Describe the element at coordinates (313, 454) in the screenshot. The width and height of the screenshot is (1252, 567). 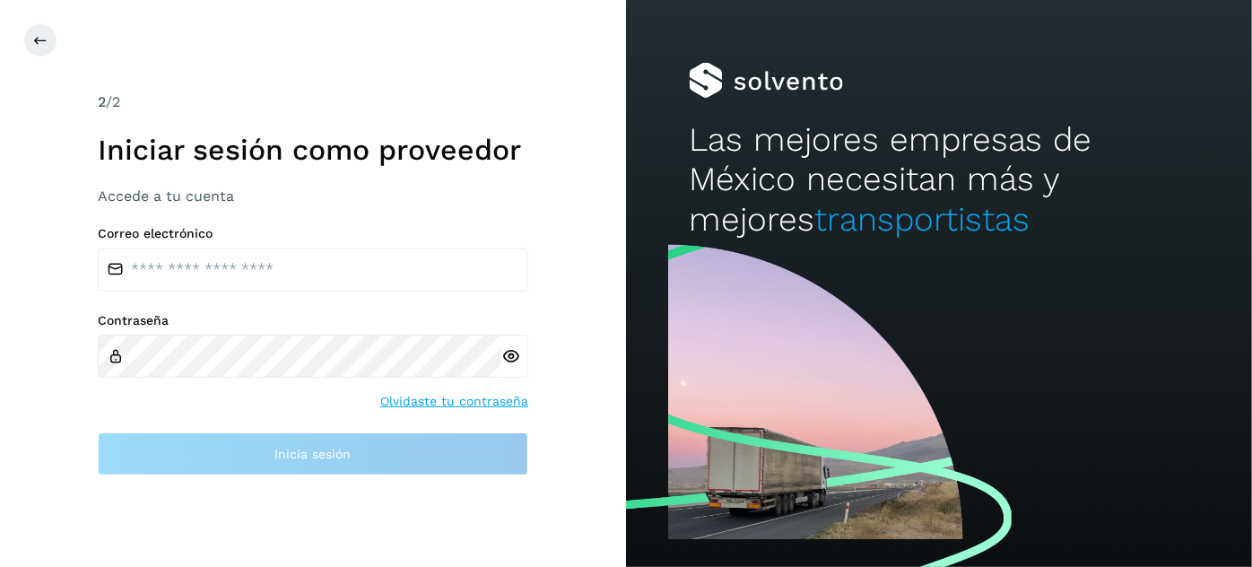
I see `button: Inicia sesión` at that location.